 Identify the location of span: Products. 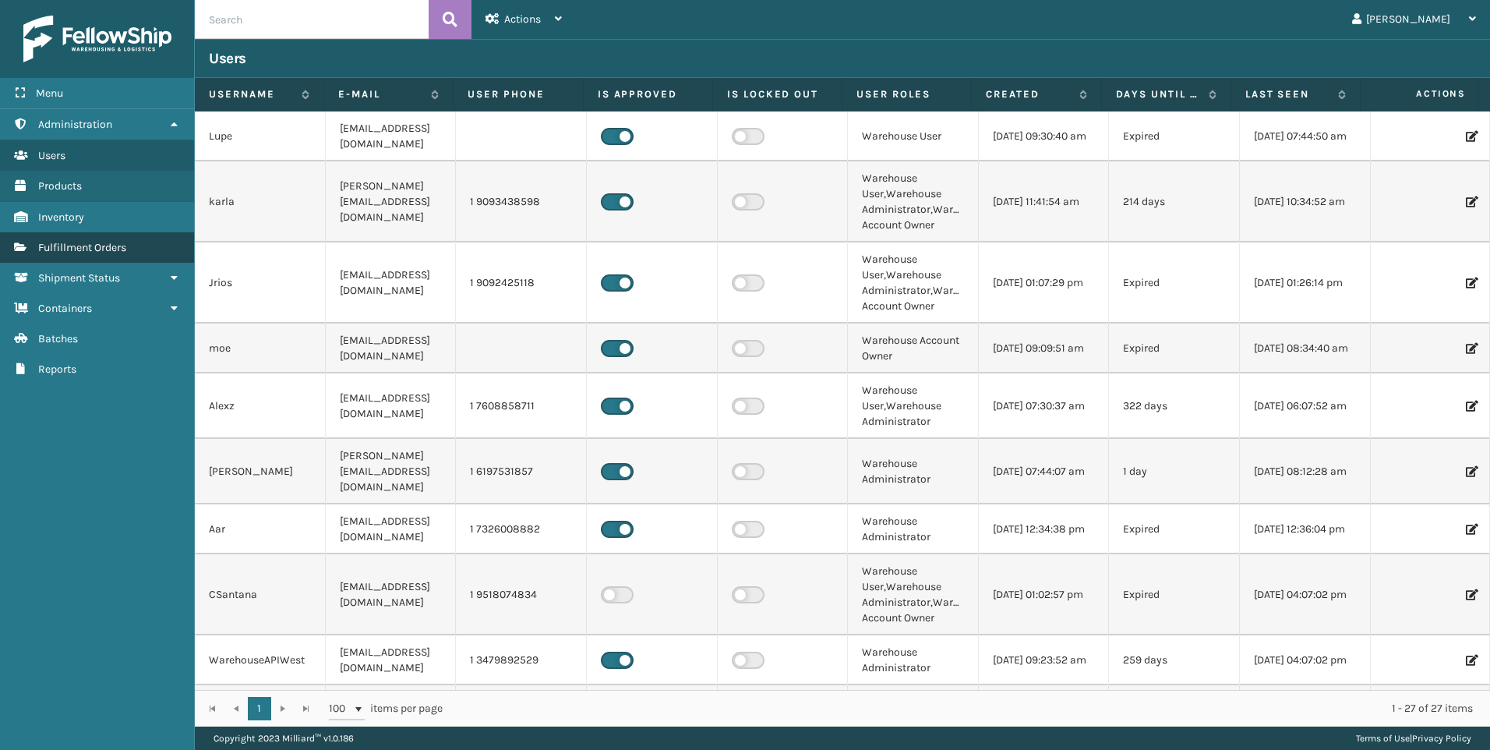
(60, 186).